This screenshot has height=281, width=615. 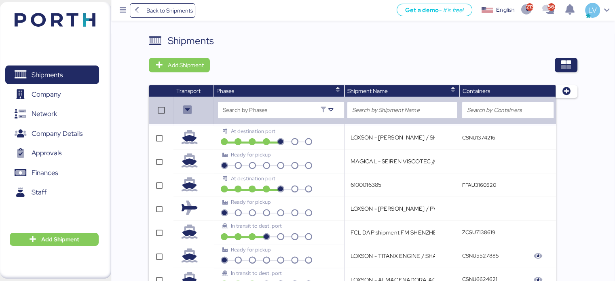 I want to click on span: Network, so click(x=44, y=114).